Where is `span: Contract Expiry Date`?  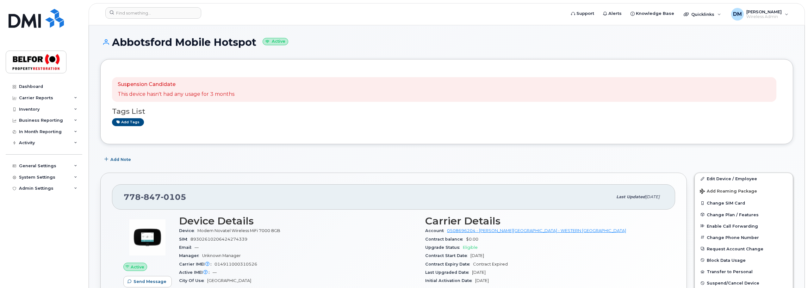 span: Contract Expiry Date is located at coordinates (449, 264).